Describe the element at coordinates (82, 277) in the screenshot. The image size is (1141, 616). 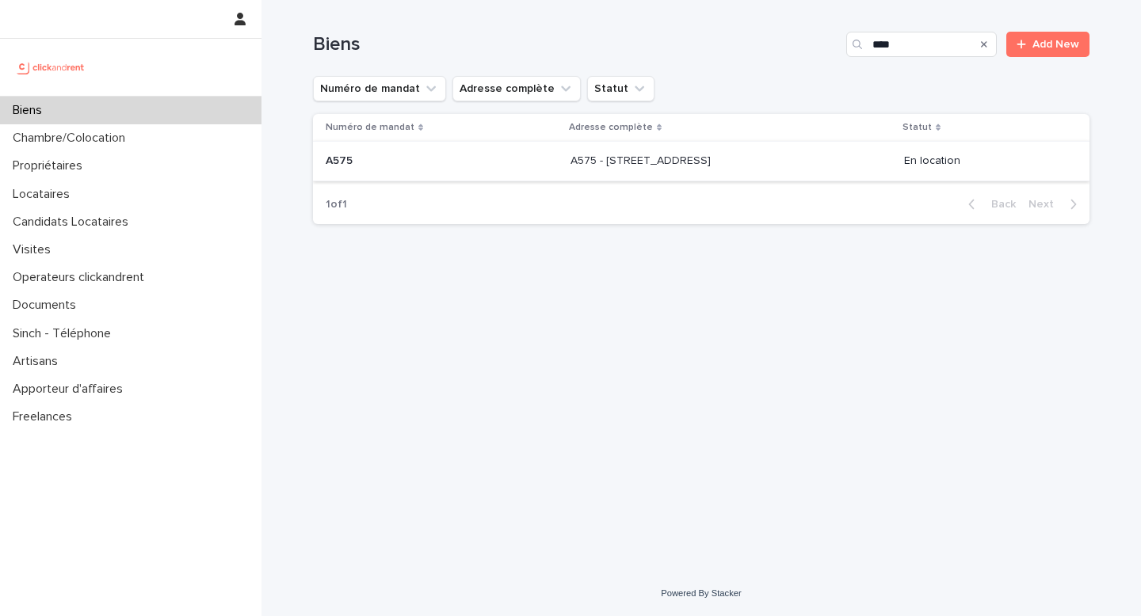
I see `p: Operateurs clickandrent` at that location.